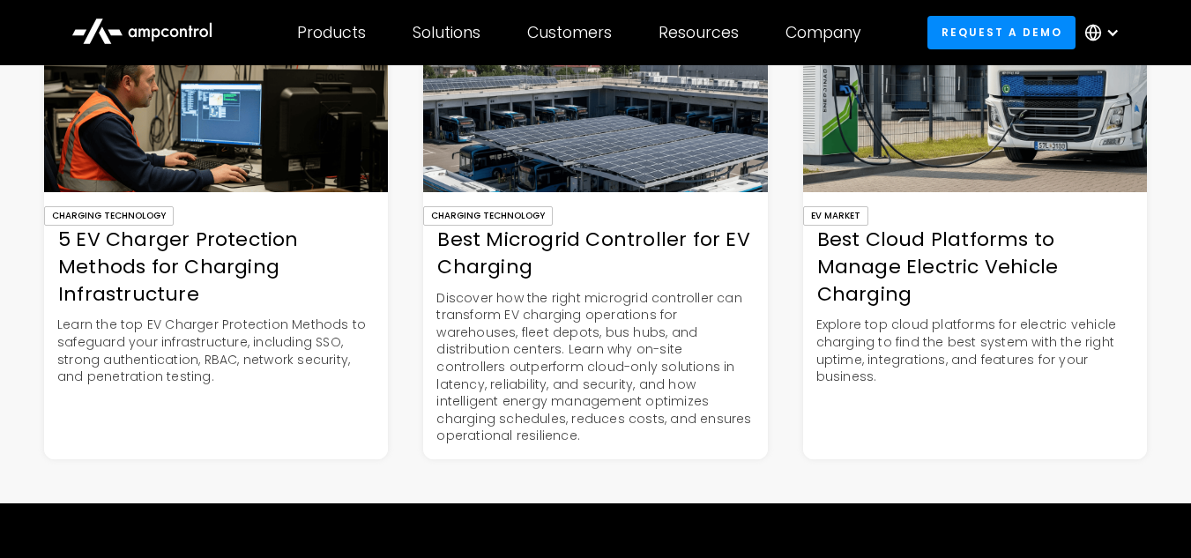 This screenshot has height=558, width=1191. What do you see at coordinates (595, 368) in the screenshot?
I see `p: Discover how the right microgrid controller can transform EV charging operations for warehouses, ...` at bounding box center [595, 368].